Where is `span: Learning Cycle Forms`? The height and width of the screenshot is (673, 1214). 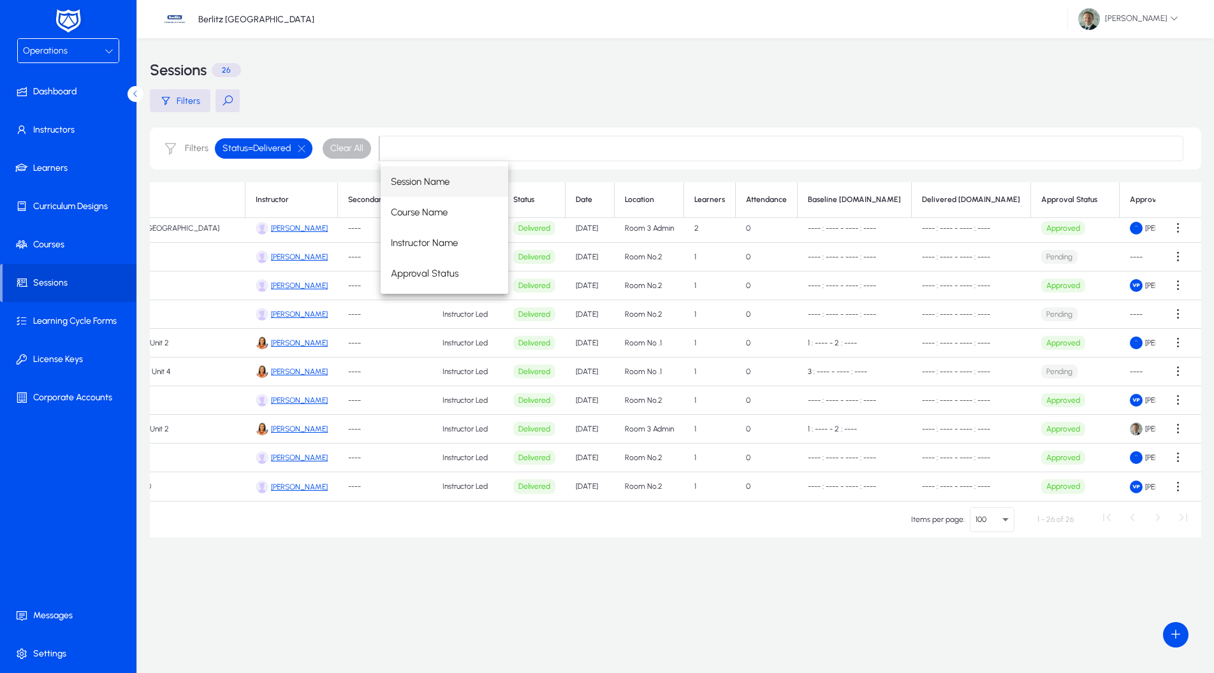 span: Learning Cycle Forms is located at coordinates (71, 321).